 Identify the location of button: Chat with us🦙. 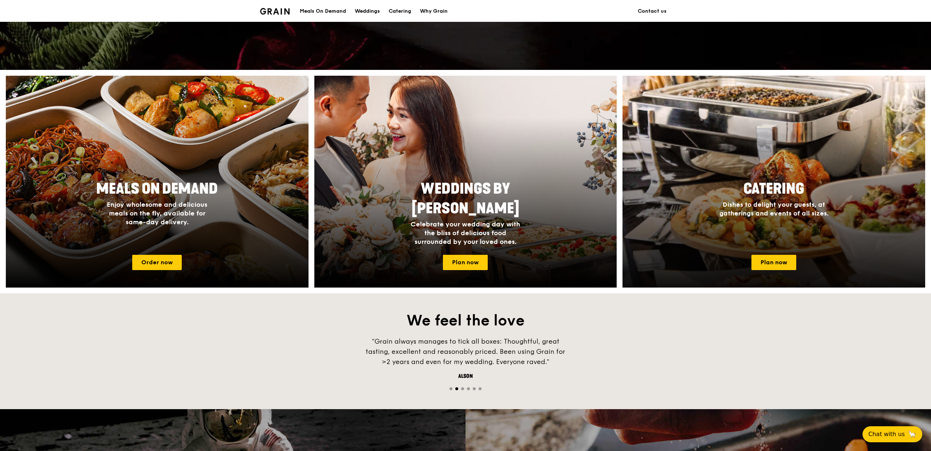
(892, 434).